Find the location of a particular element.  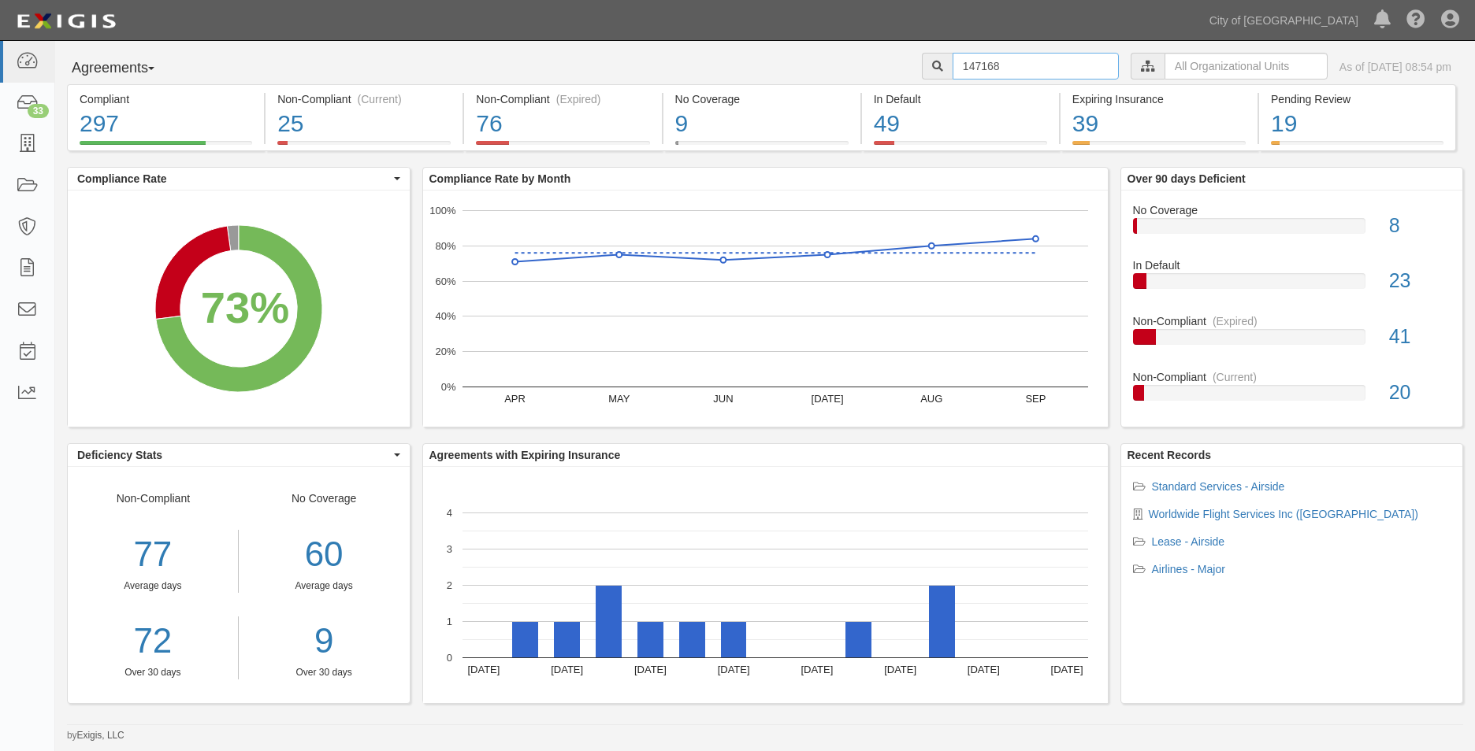

button: Deficiency Stats is located at coordinates (239, 455).